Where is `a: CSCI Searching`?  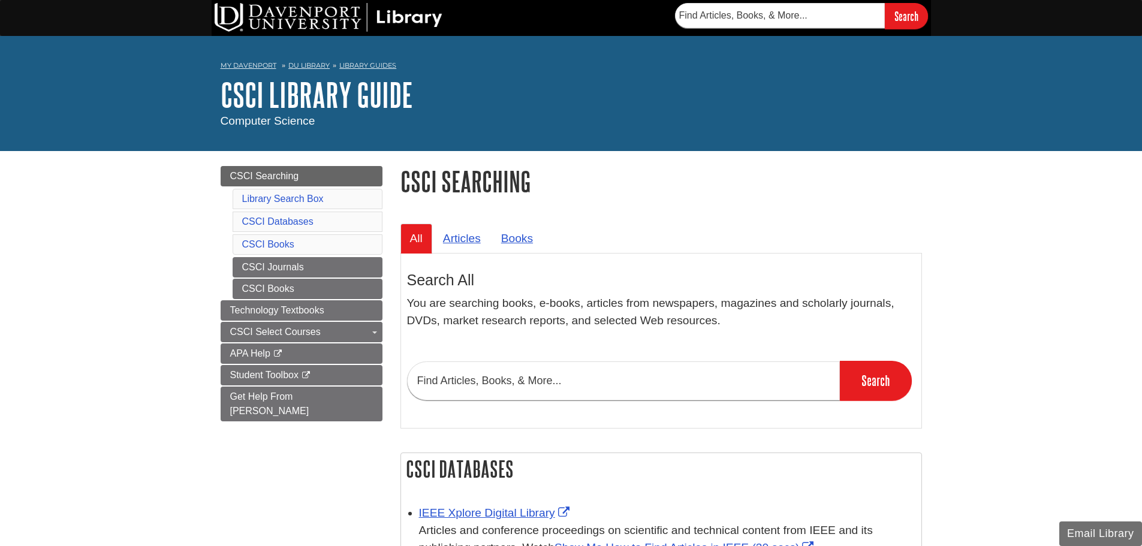
a: CSCI Searching is located at coordinates (301, 176).